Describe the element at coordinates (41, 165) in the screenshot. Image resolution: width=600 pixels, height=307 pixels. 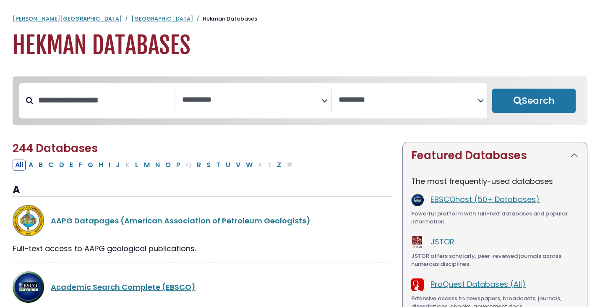
I see `button: Filter Results B` at that location.